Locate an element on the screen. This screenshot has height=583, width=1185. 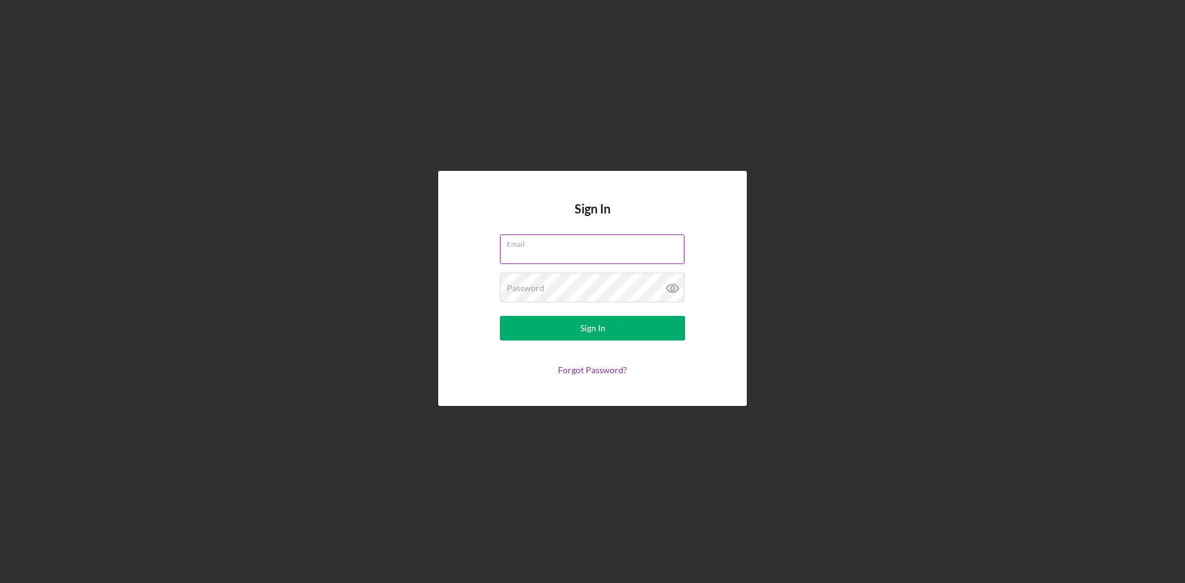
div: Sign In is located at coordinates (592, 328).